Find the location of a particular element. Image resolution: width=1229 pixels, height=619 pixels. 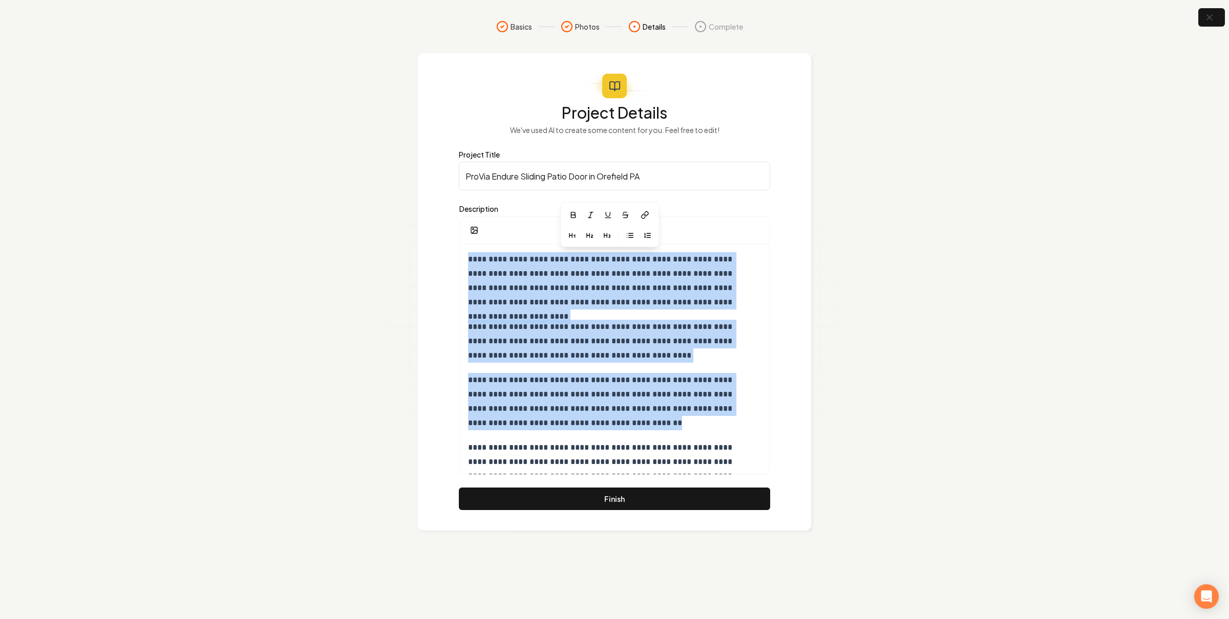

h1: Project Details is located at coordinates (614, 113).